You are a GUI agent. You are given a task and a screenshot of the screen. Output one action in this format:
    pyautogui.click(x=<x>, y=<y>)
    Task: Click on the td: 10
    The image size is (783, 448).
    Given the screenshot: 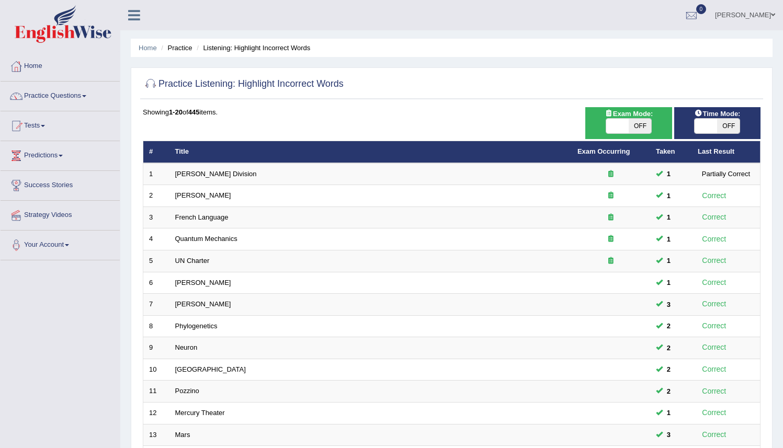 What is the action you would take?
    pyautogui.click(x=156, y=370)
    